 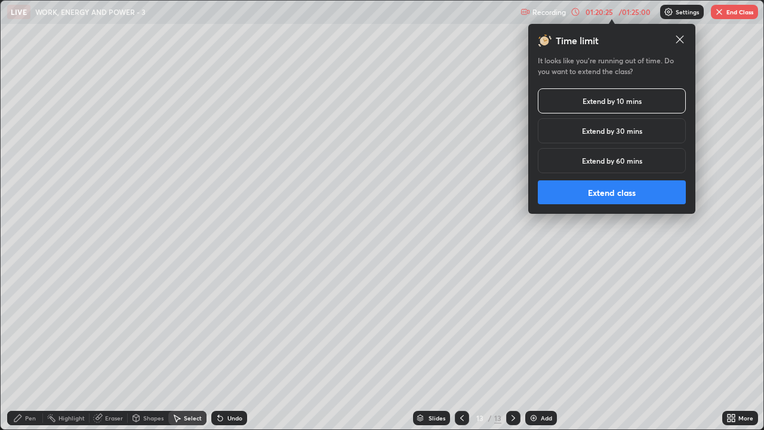 I want to click on div: Highlight, so click(x=72, y=418).